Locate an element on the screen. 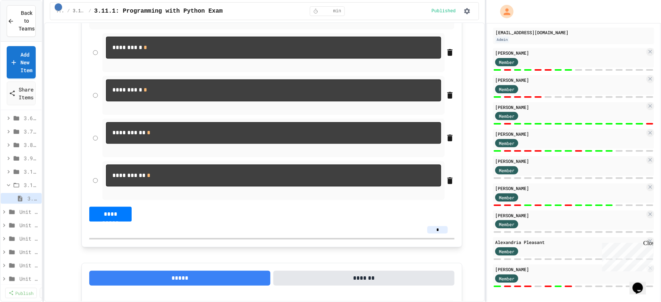  span: Unit 6: Practice Project - Tell a Story is located at coordinates (29, 238).